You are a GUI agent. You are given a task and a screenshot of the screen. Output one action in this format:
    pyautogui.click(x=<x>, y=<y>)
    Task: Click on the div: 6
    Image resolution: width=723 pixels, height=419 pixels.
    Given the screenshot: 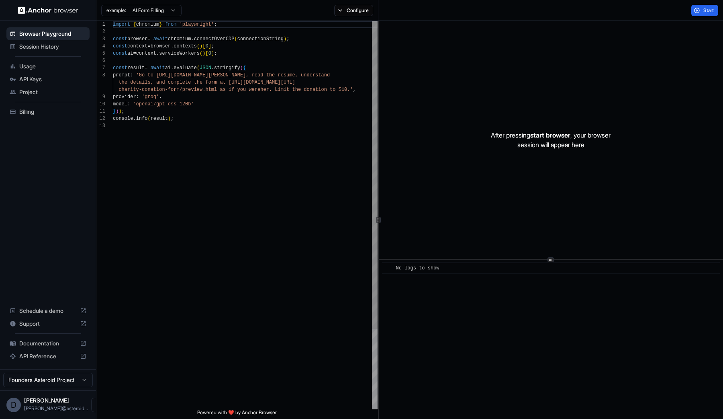 What is the action you would take?
    pyautogui.click(x=101, y=61)
    